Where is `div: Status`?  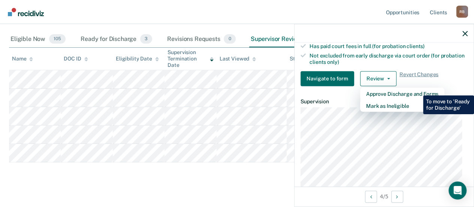
div: Status is located at coordinates (298, 59).